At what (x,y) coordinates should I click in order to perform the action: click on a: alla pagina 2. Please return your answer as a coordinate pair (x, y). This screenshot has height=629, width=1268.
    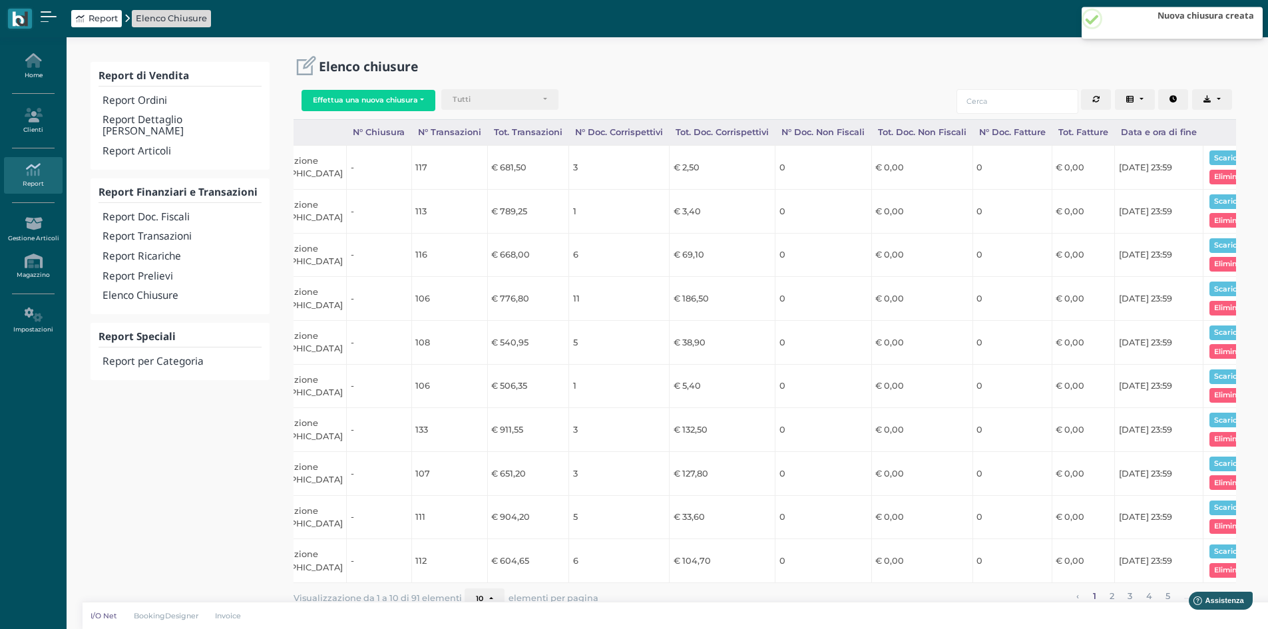
    Looking at the image, I should click on (1113, 597).